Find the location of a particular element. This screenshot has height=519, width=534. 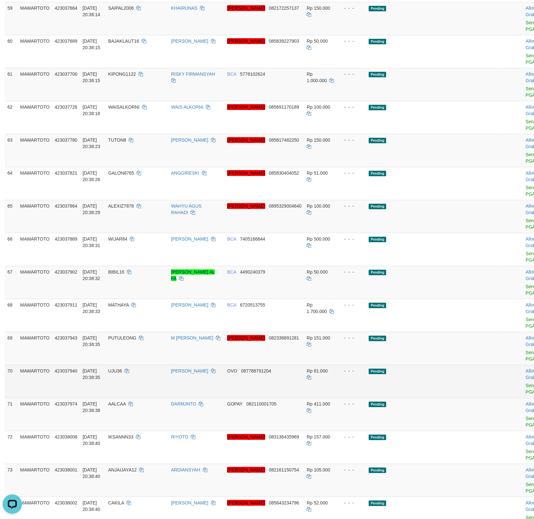

span: CAKILA is located at coordinates (116, 503).